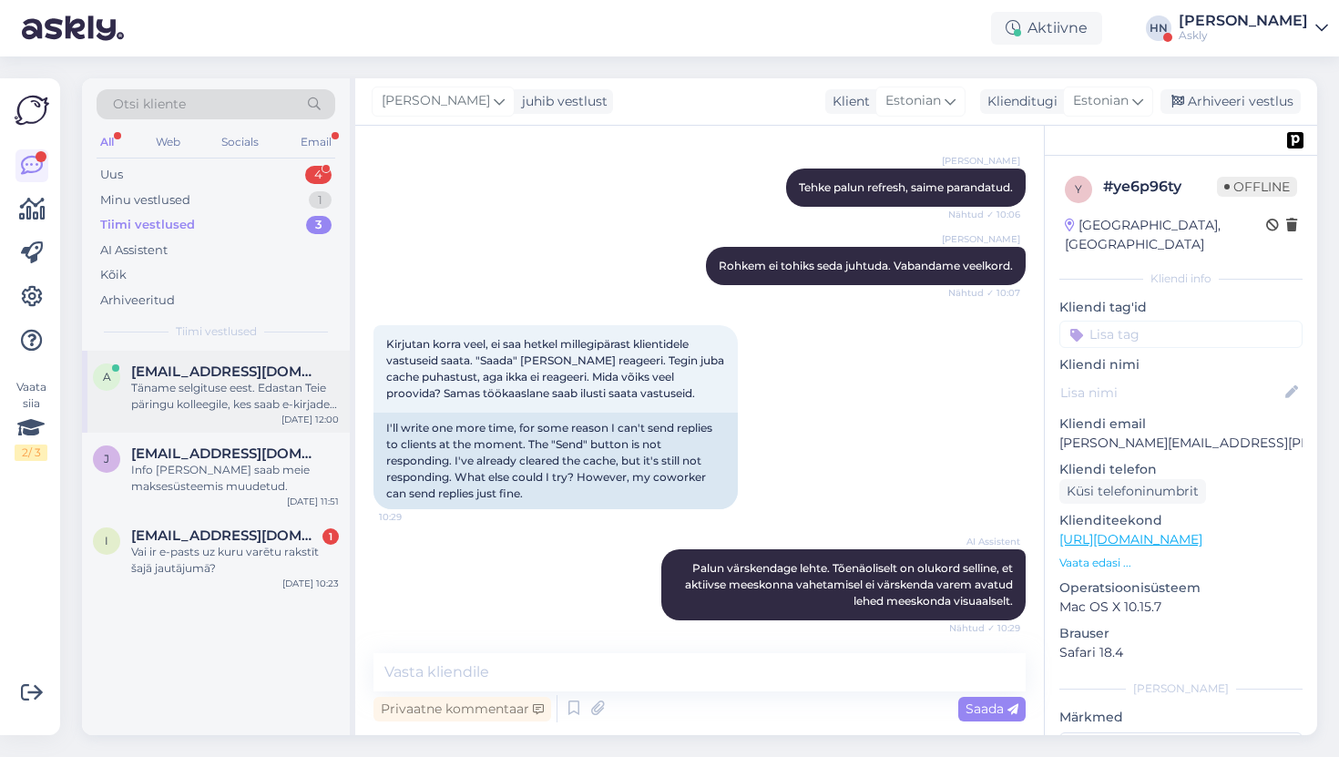 The image size is (1339, 757). Describe the element at coordinates (240, 142) in the screenshot. I see `div: Socials` at that location.